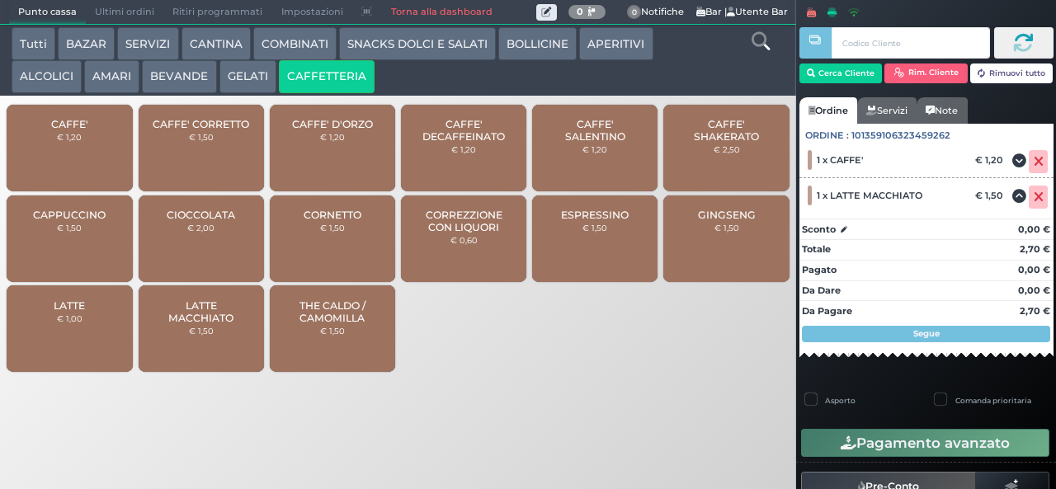 The width and height of the screenshot is (1056, 489). I want to click on button: Tutti, so click(33, 44).